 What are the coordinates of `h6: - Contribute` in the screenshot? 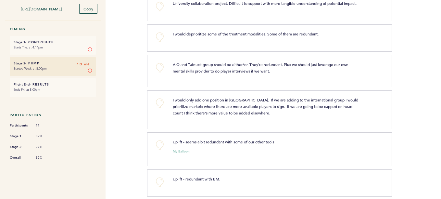 It's located at (53, 42).